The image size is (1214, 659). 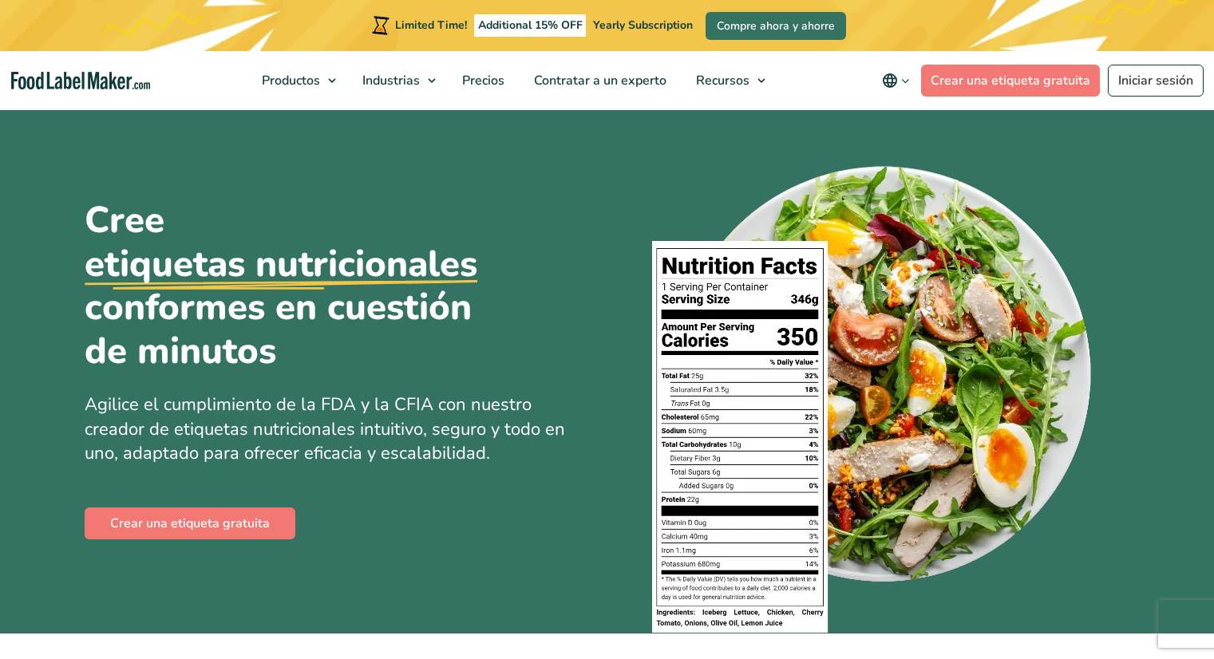 I want to click on a: Precios, so click(x=481, y=81).